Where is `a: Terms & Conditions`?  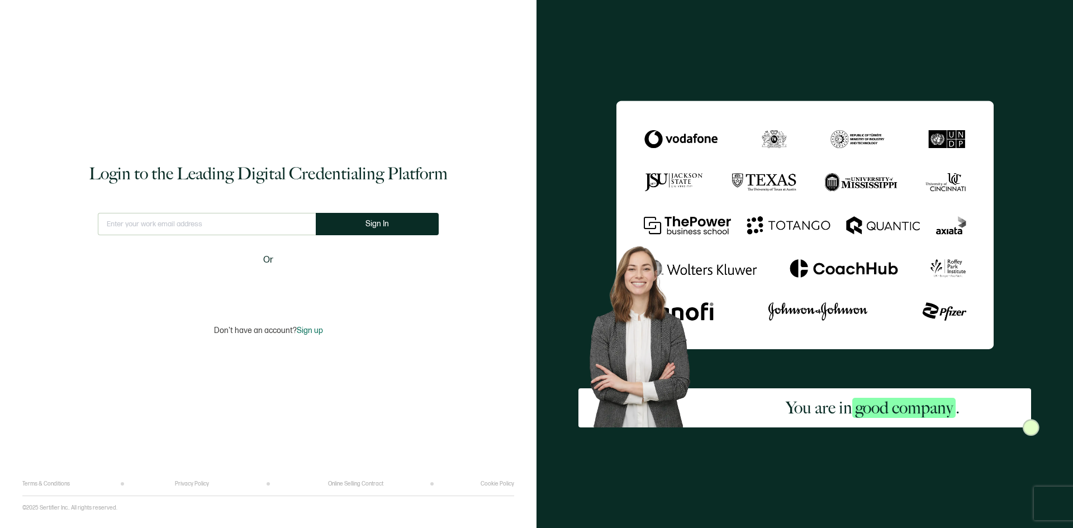
a: Terms & Conditions is located at coordinates (46, 484).